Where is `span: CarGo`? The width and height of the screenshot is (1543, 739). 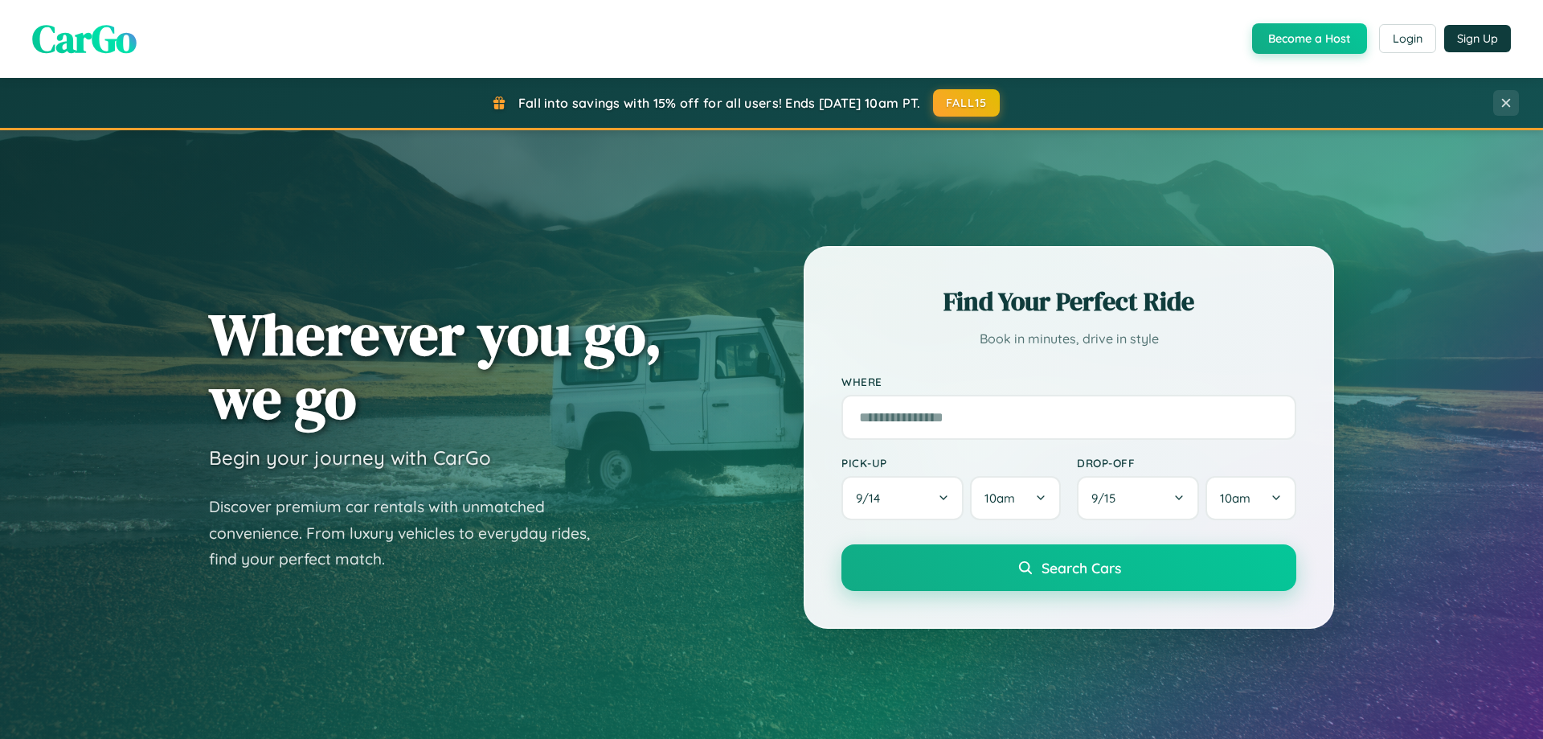 span: CarGo is located at coordinates (84, 39).